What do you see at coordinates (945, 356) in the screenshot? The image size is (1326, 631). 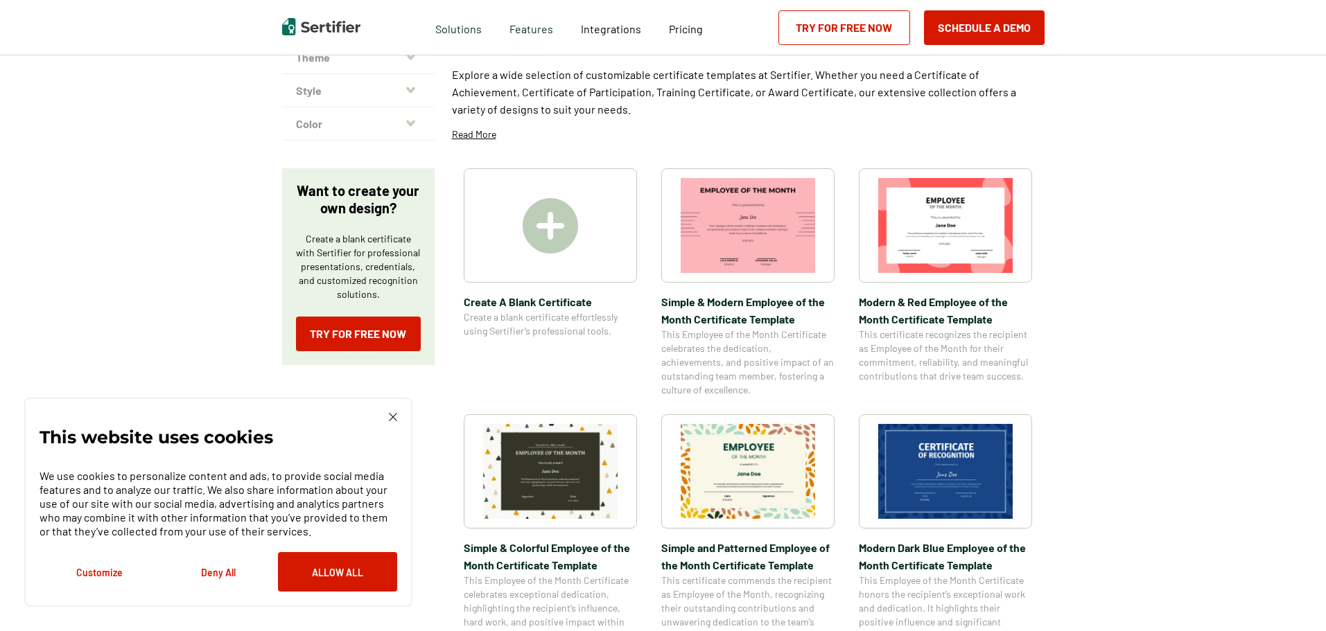 I see `span: This certificate recognizes the recipient as Employee of the Month for their commitment, reliabil...` at bounding box center [945, 356].